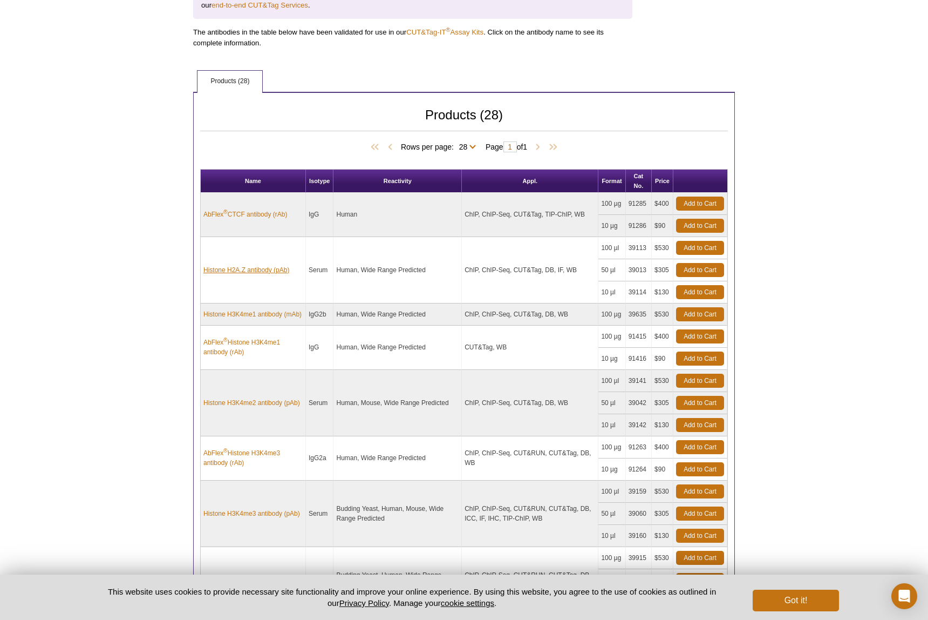  Describe the element at coordinates (412, 597) in the screenshot. I see `p: This website uses cookies to provide necessary site functionality and improve your online experie...` at that location.